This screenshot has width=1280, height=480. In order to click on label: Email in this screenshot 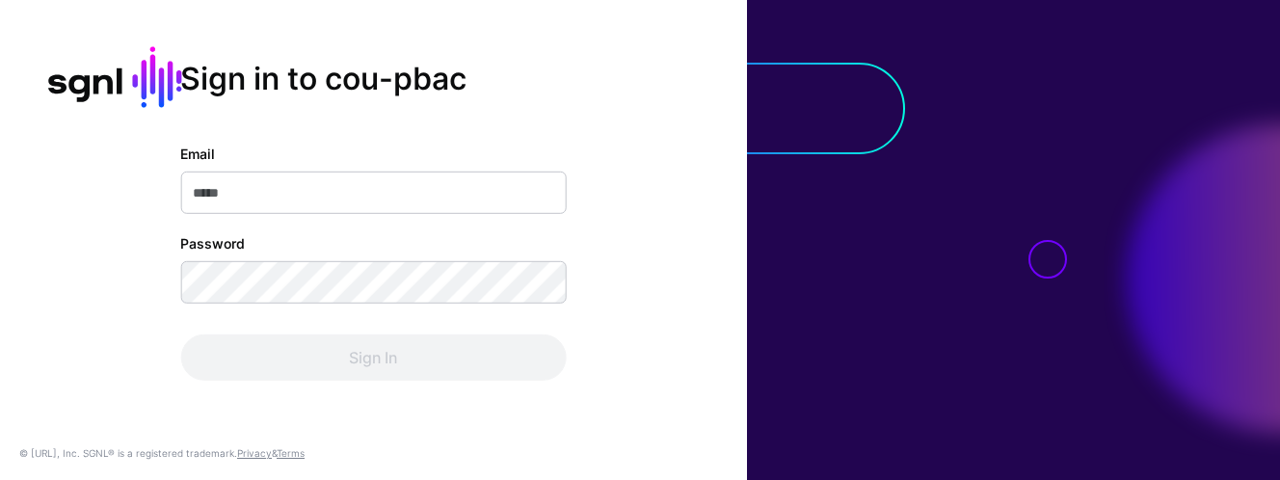, I will do `click(198, 153)`.